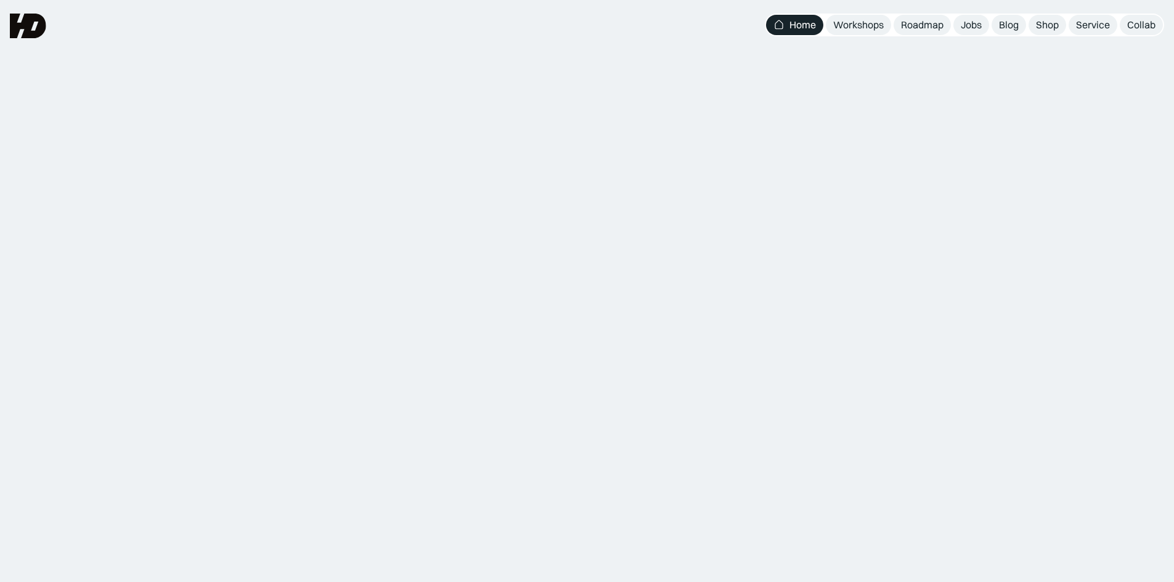 The image size is (1174, 582). What do you see at coordinates (587, 245) in the screenshot?
I see `div: Bangun karir UIUX tanpa gelar formal? Yas disini mulainya. Pelajari teori desain hingga practical...` at bounding box center [587, 245].